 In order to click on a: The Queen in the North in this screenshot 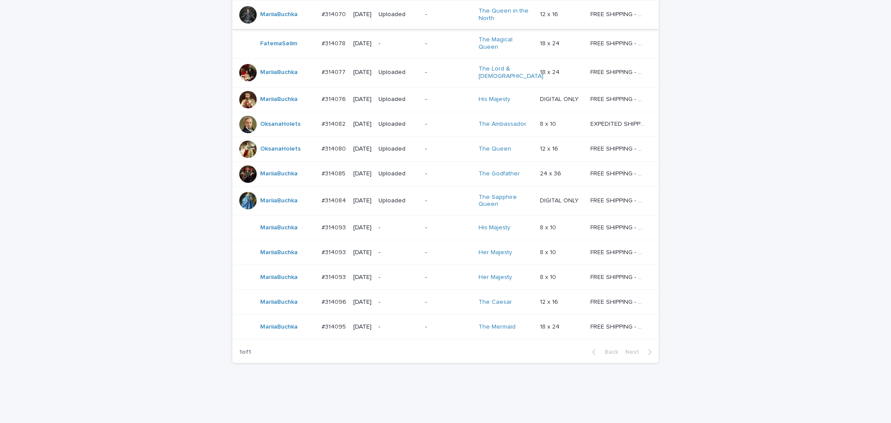, I will do `click(506, 15)`.